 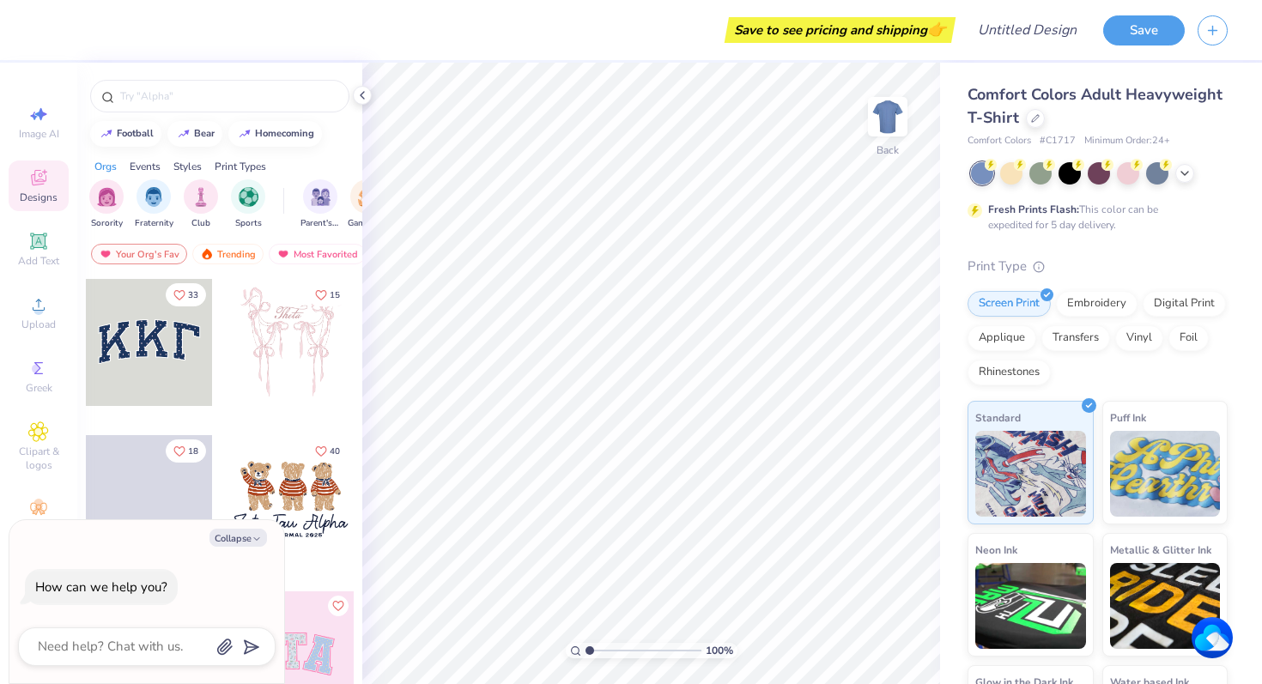 I want to click on div: Print Type, so click(x=1097, y=266).